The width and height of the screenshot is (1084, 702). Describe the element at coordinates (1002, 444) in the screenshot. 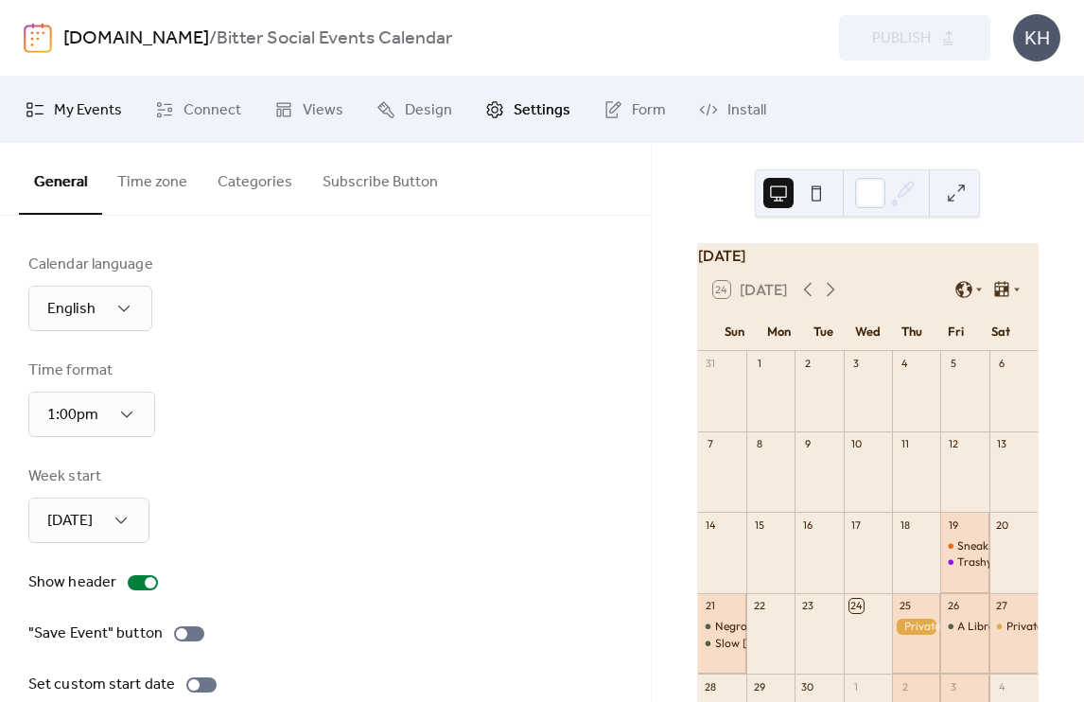

I see `div: 13` at that location.